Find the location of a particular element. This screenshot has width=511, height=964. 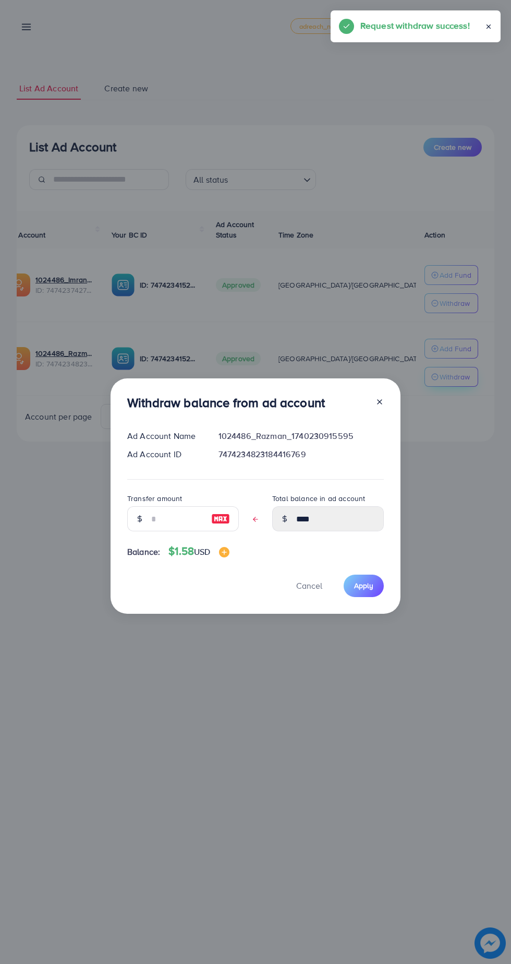

label: Transfer amount is located at coordinates (154, 498).